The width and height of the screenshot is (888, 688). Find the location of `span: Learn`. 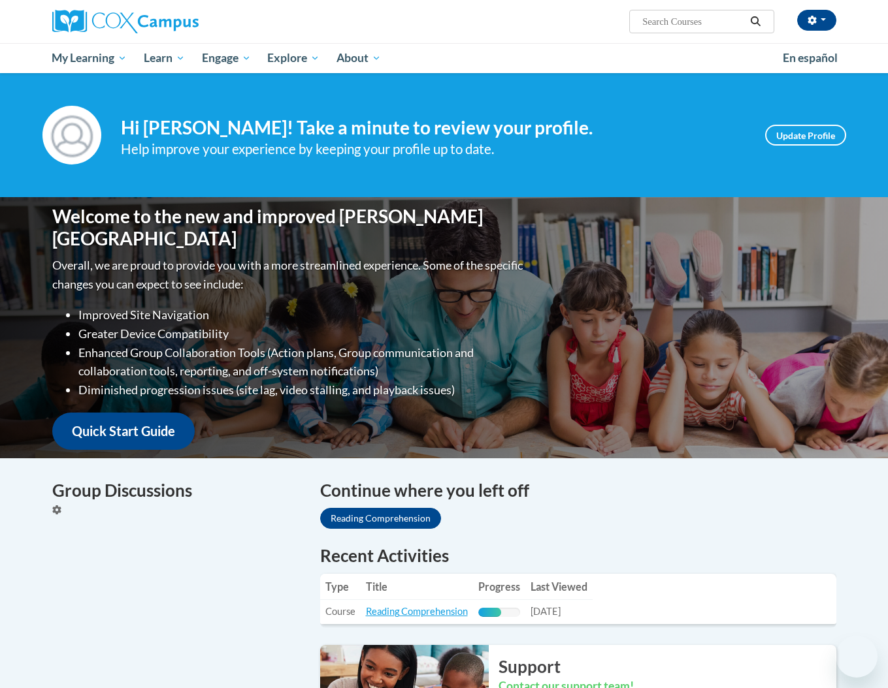

span: Learn is located at coordinates (164, 58).